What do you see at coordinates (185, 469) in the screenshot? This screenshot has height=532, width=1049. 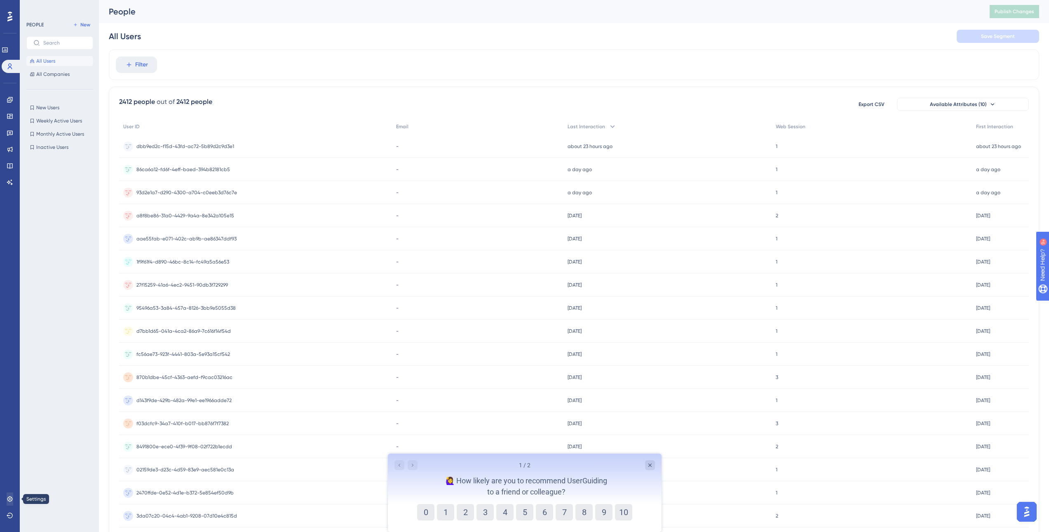 I see `span: 02159de3-d23c-4d59-83e9-aec581e0c13a` at bounding box center [185, 469].